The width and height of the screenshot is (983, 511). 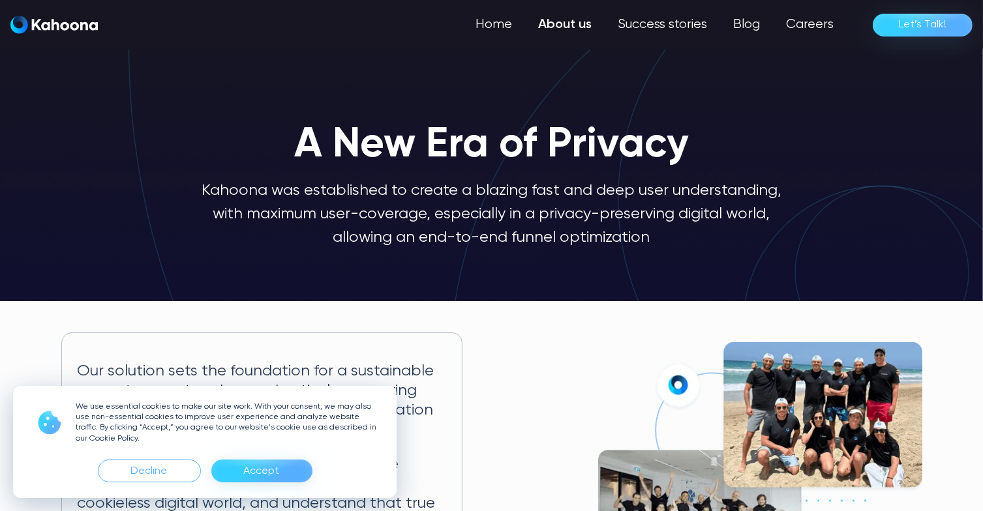 What do you see at coordinates (261, 400) in the screenshot?
I see `p: Our solution sets the foundation for a sustainable ecosystem centered around actively preserving ...` at bounding box center [261, 400].